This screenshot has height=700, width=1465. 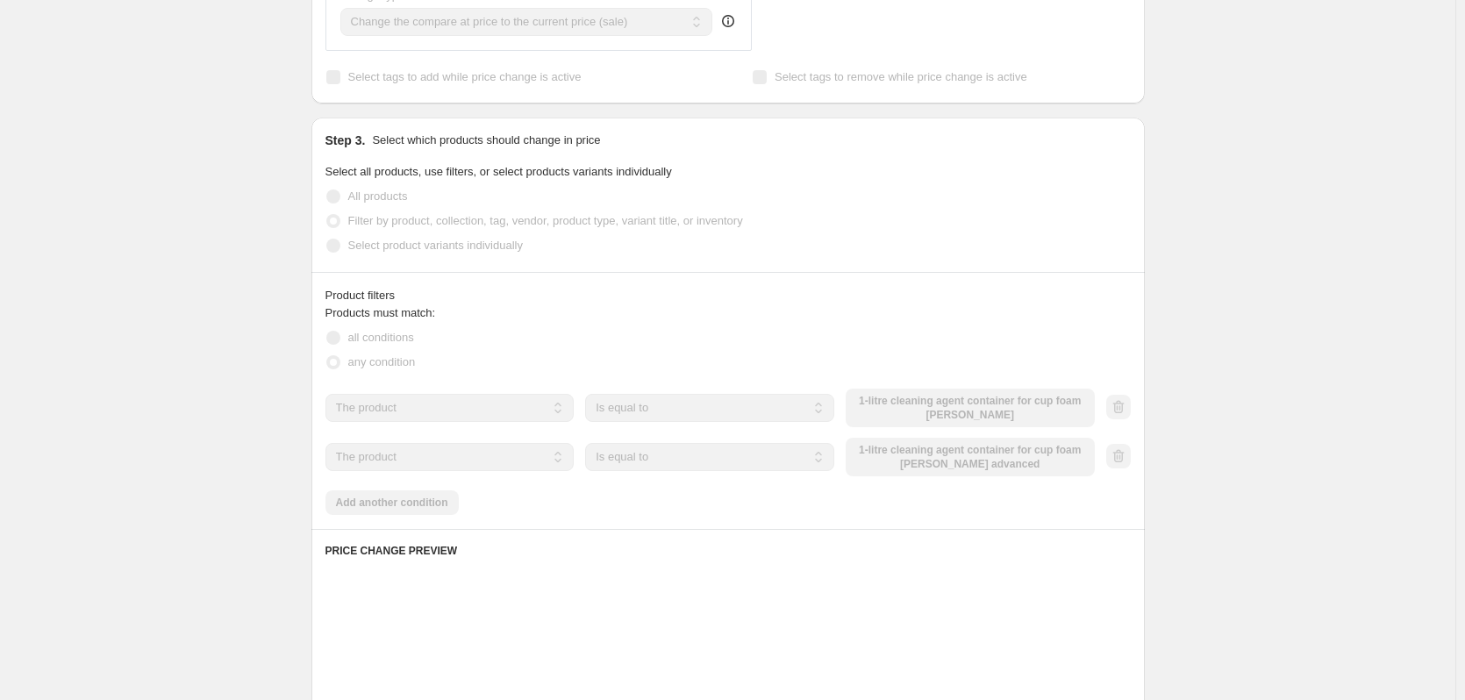 What do you see at coordinates (435, 245) in the screenshot?
I see `span: Select product variants individually` at bounding box center [435, 245].